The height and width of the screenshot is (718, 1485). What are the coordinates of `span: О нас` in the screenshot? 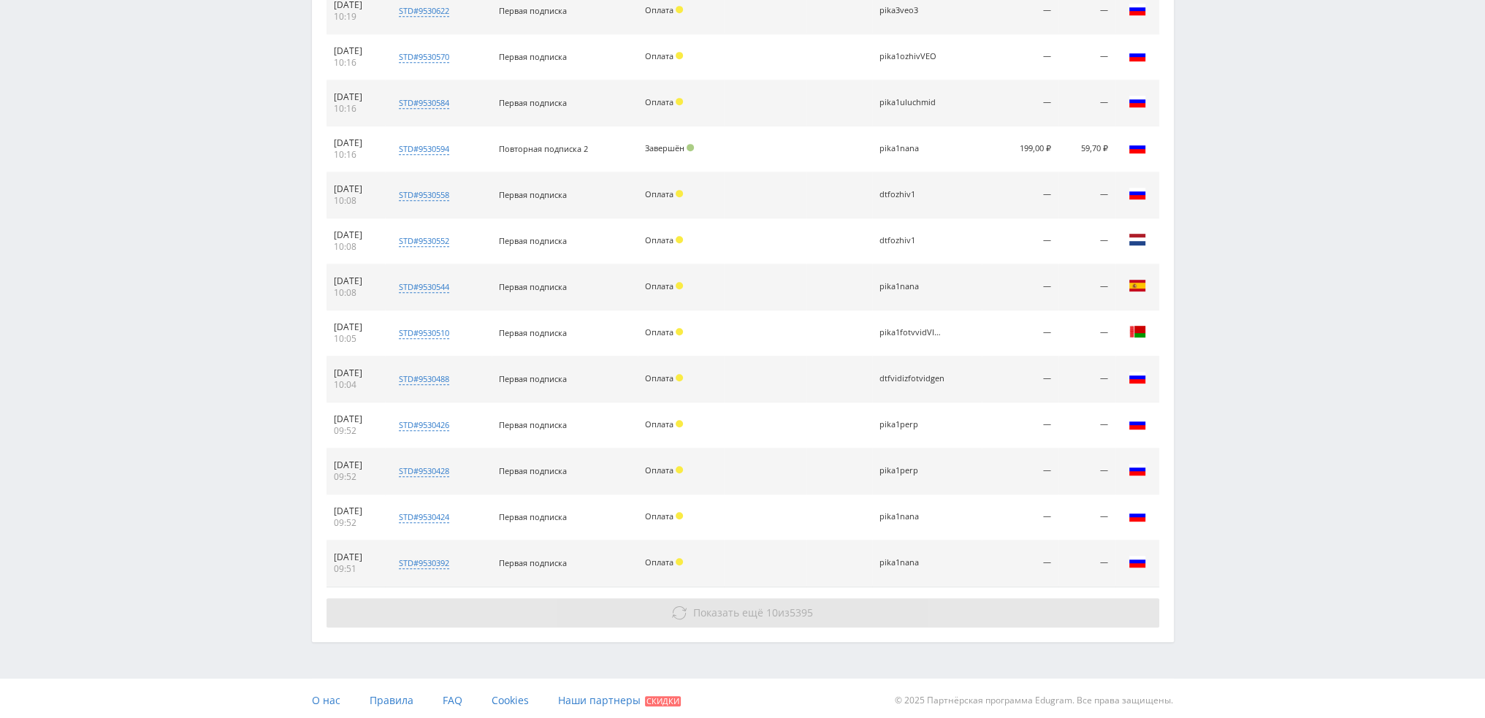 It's located at (326, 700).